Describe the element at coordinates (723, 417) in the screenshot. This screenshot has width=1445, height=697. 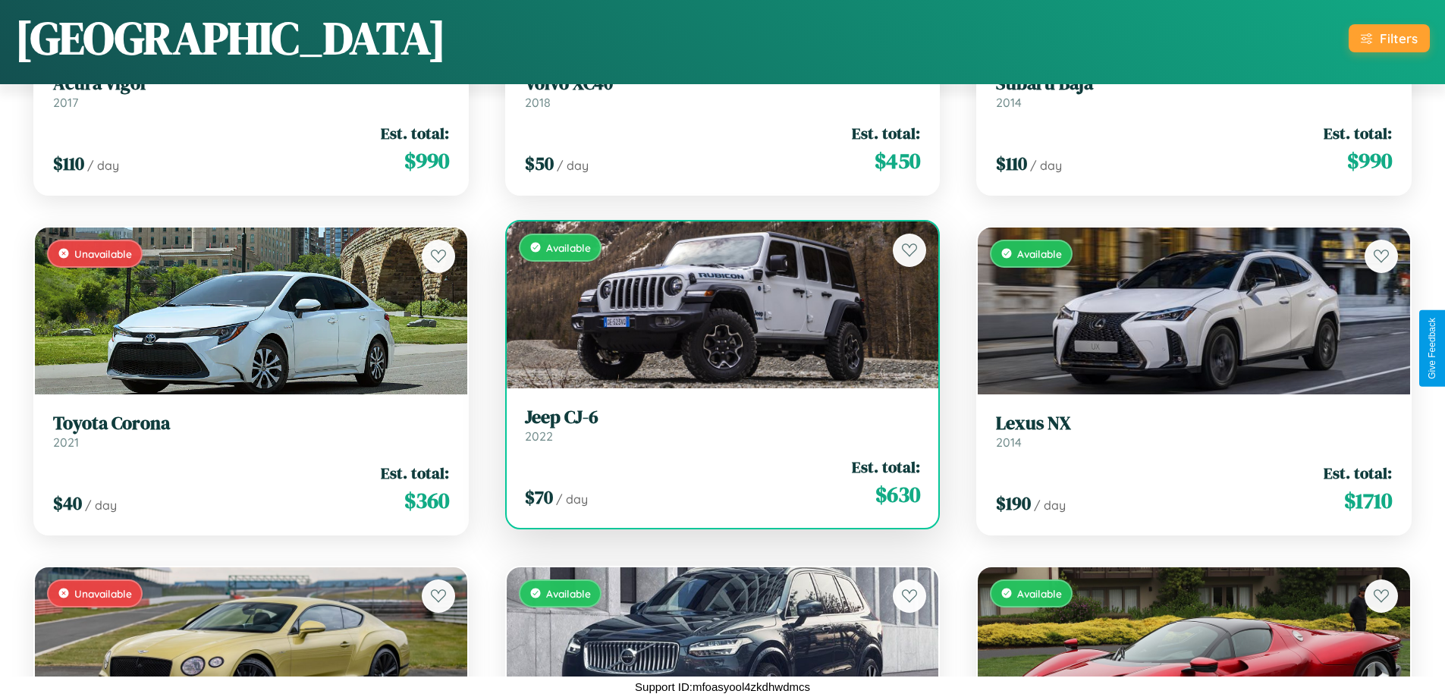
I see `h3: Jeep CJ-6` at that location.